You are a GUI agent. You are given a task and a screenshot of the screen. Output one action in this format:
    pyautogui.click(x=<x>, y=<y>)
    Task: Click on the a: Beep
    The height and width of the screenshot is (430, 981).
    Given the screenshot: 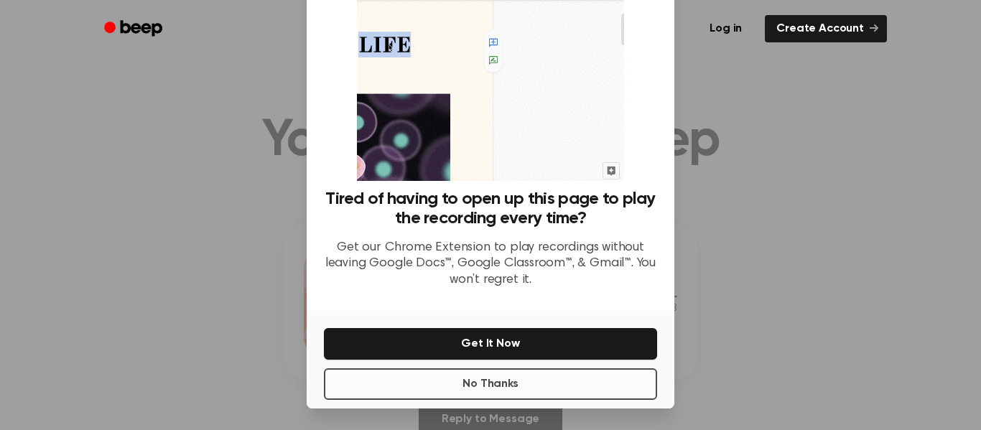 What is the action you would take?
    pyautogui.click(x=134, y=29)
    